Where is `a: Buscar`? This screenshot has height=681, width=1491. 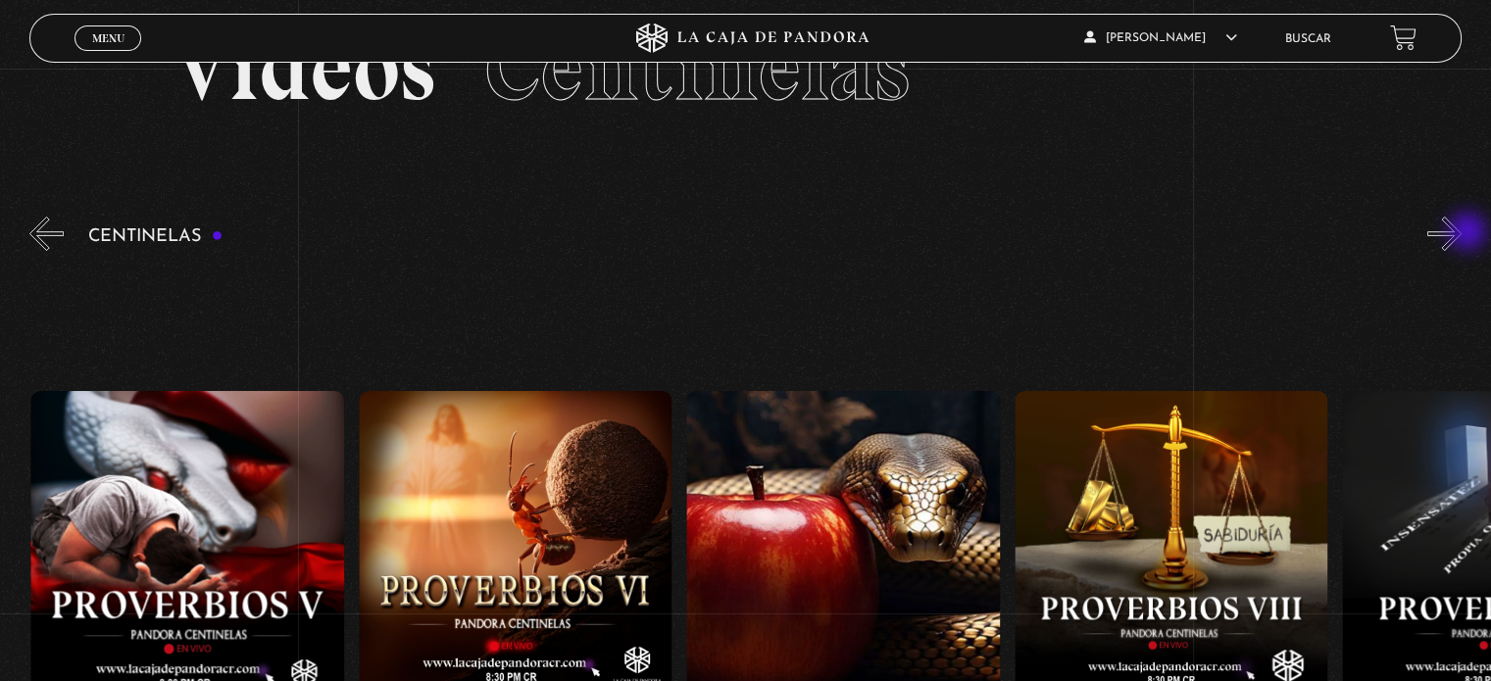
a: Buscar is located at coordinates (1308, 39).